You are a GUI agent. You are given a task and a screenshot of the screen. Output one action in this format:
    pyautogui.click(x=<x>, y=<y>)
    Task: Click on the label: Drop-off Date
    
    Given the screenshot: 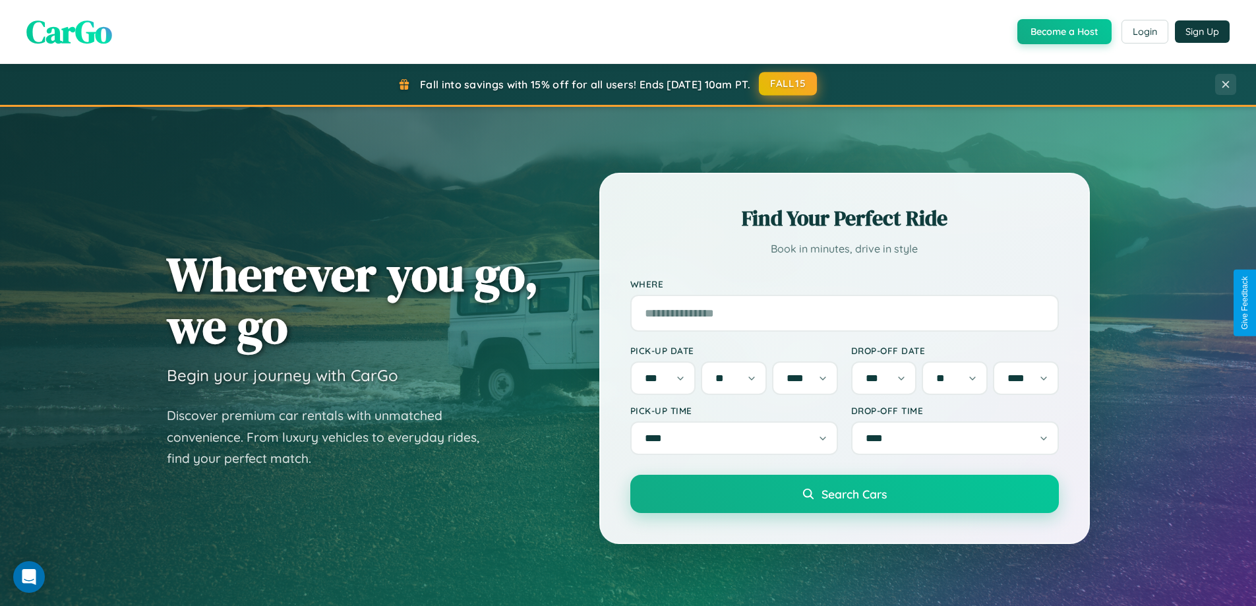 What is the action you would take?
    pyautogui.click(x=954, y=350)
    